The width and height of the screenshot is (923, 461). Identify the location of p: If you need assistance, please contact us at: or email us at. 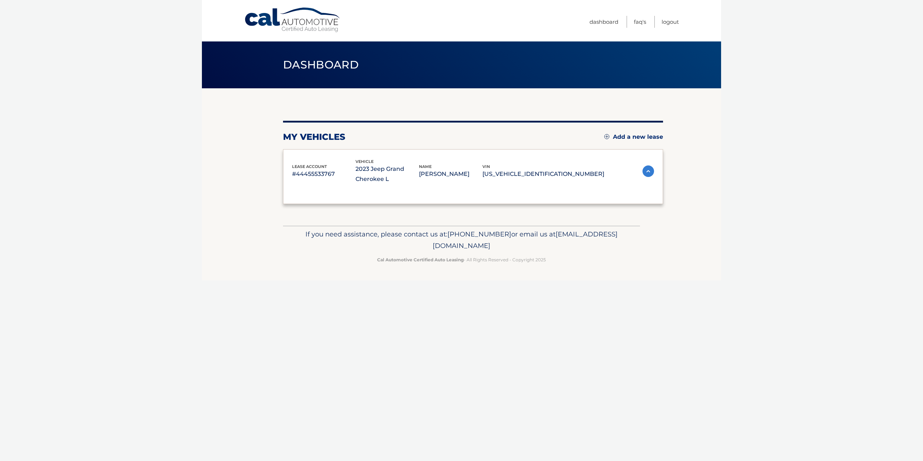
(462, 240).